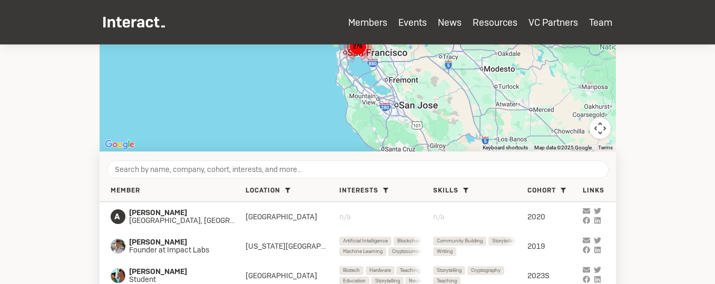 The height and width of the screenshot is (284, 715). What do you see at coordinates (134, 22) in the screenshot?
I see `img: Interact Logo` at bounding box center [134, 22].